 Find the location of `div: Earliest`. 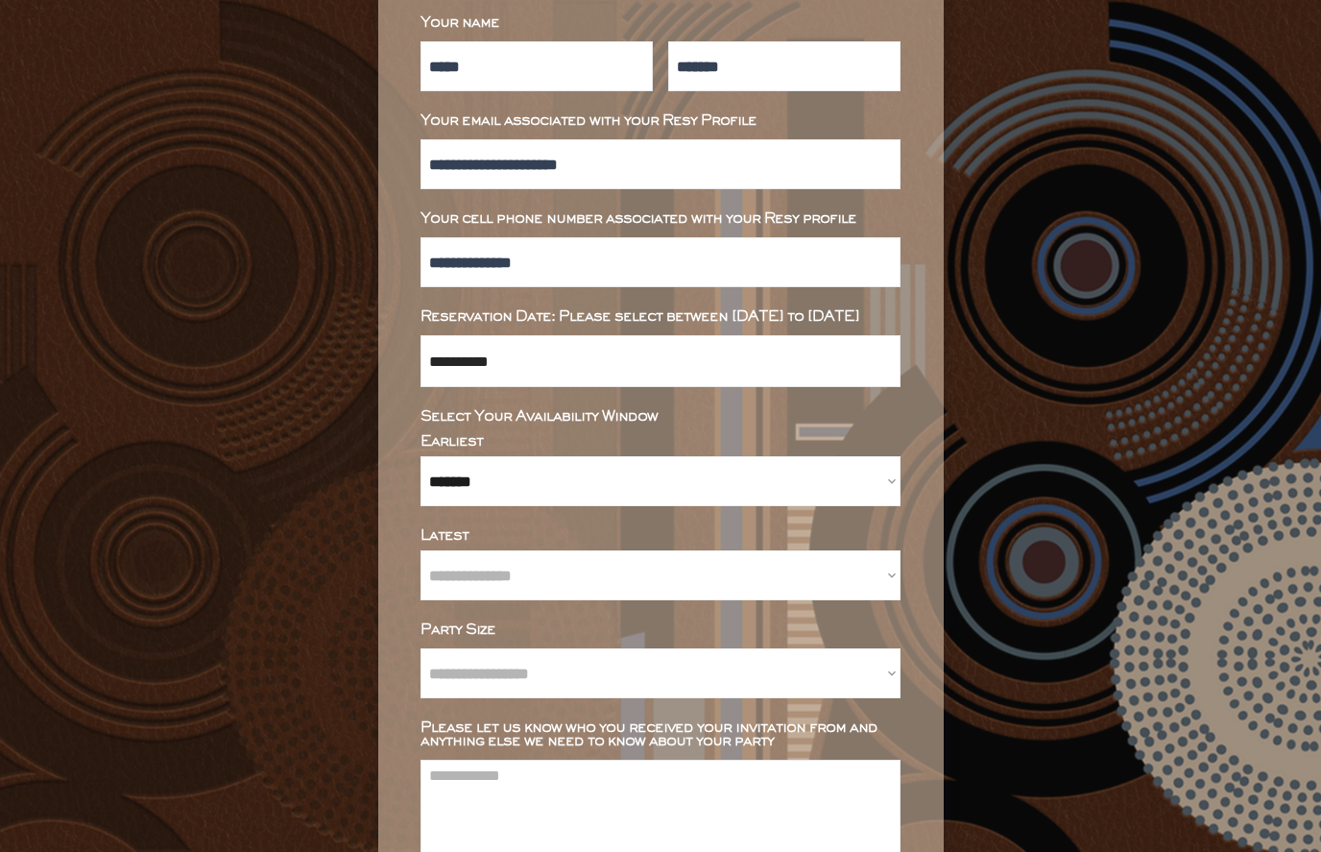

div: Earliest is located at coordinates (661, 442).